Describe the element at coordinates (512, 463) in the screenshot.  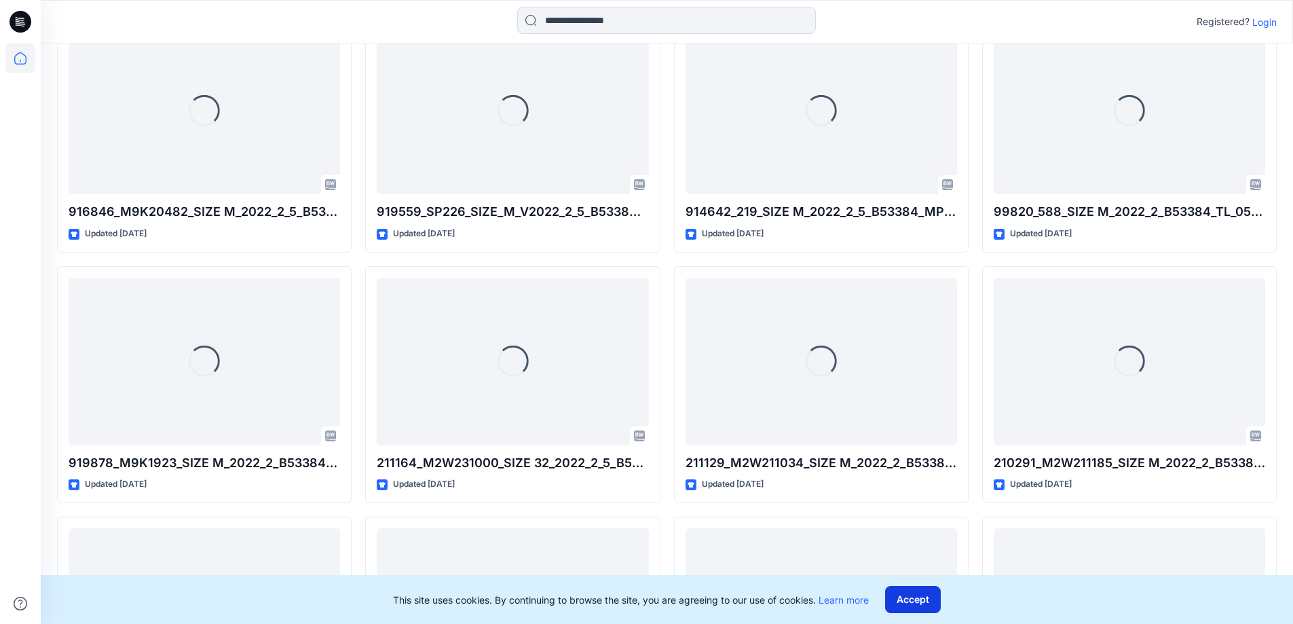
I see `p: 211164_M2W231000_SIZE 32_2022_2_5_B53384_MP_03_13_2025` at that location.